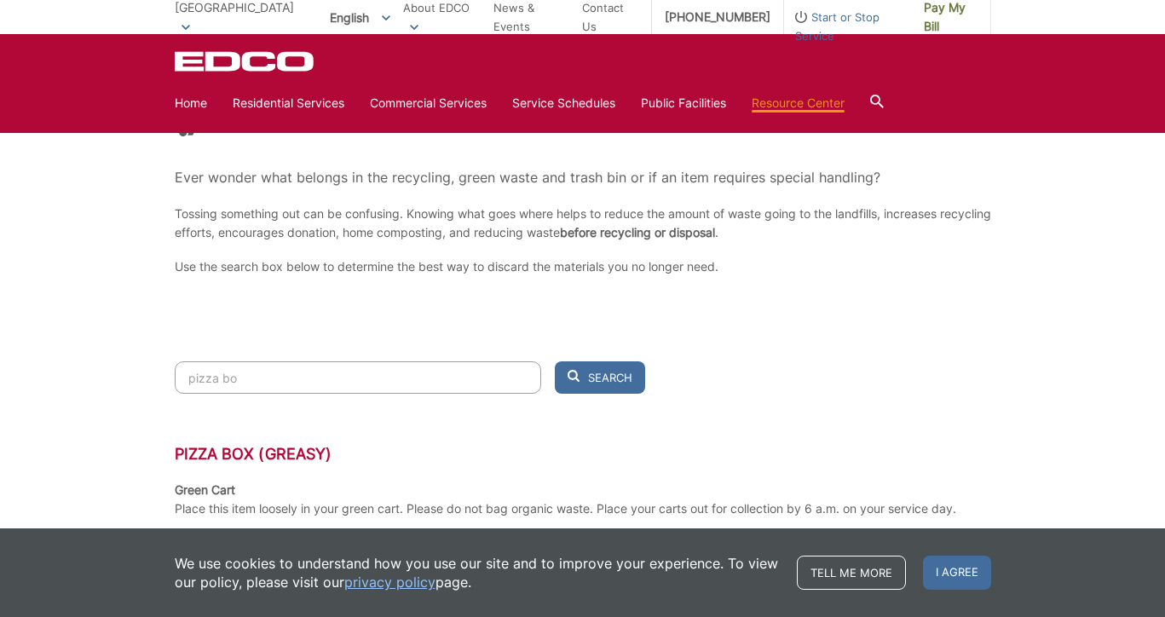  What do you see at coordinates (798, 103) in the screenshot?
I see `a: Resource Center` at bounding box center [798, 103].